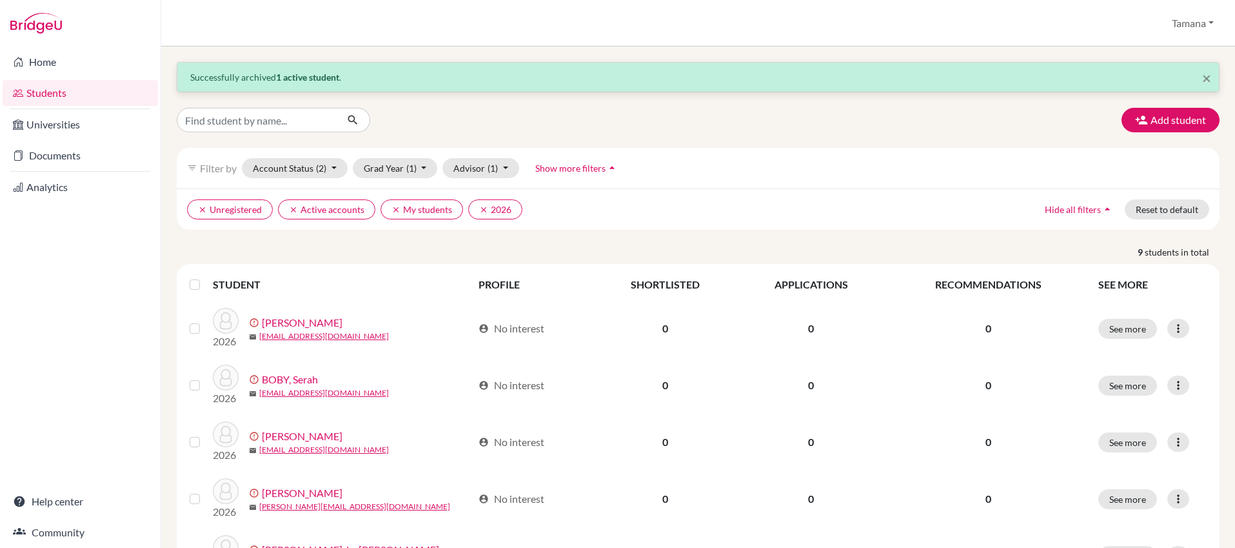 Image resolution: width=1235 pixels, height=548 pixels. What do you see at coordinates (1167, 209) in the screenshot?
I see `button: Reset to default` at bounding box center [1167, 209].